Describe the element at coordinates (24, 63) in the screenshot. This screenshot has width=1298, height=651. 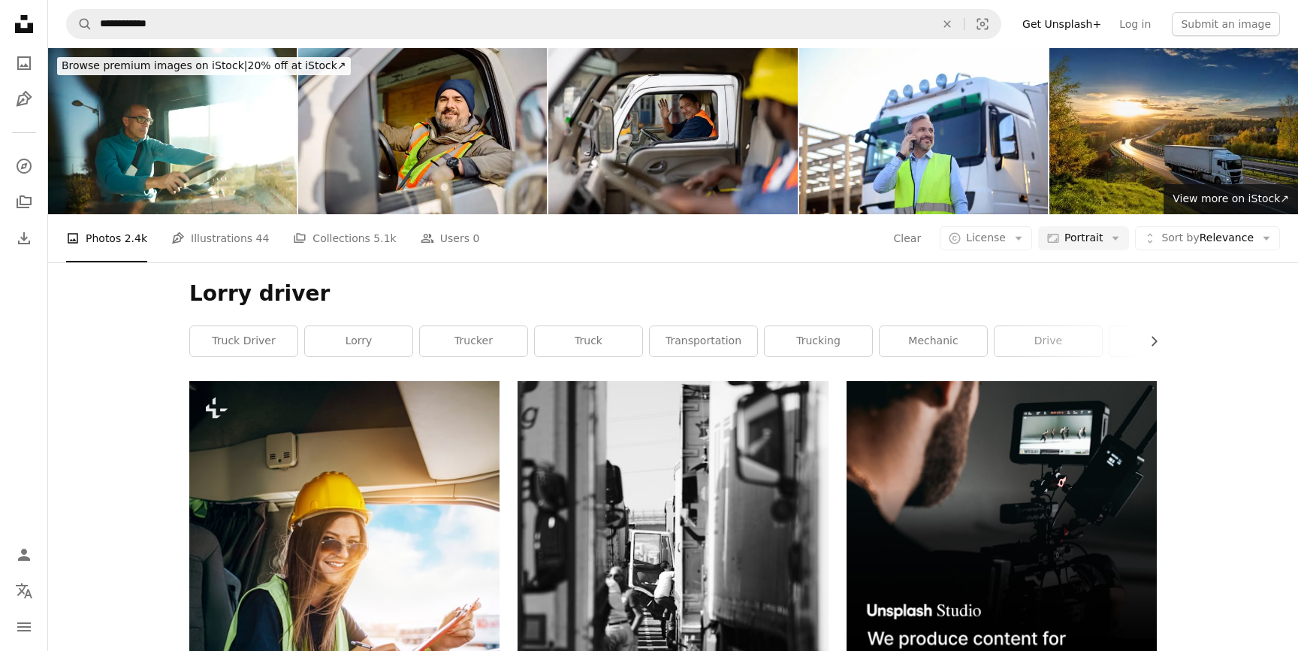
I see `a: Photos` at that location.